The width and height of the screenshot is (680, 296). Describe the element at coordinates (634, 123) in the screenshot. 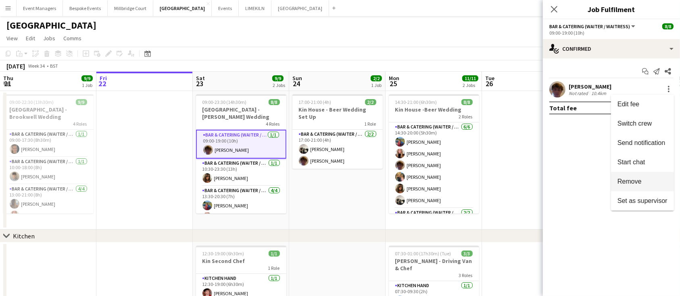

I see `span: Switch crew` at that location.